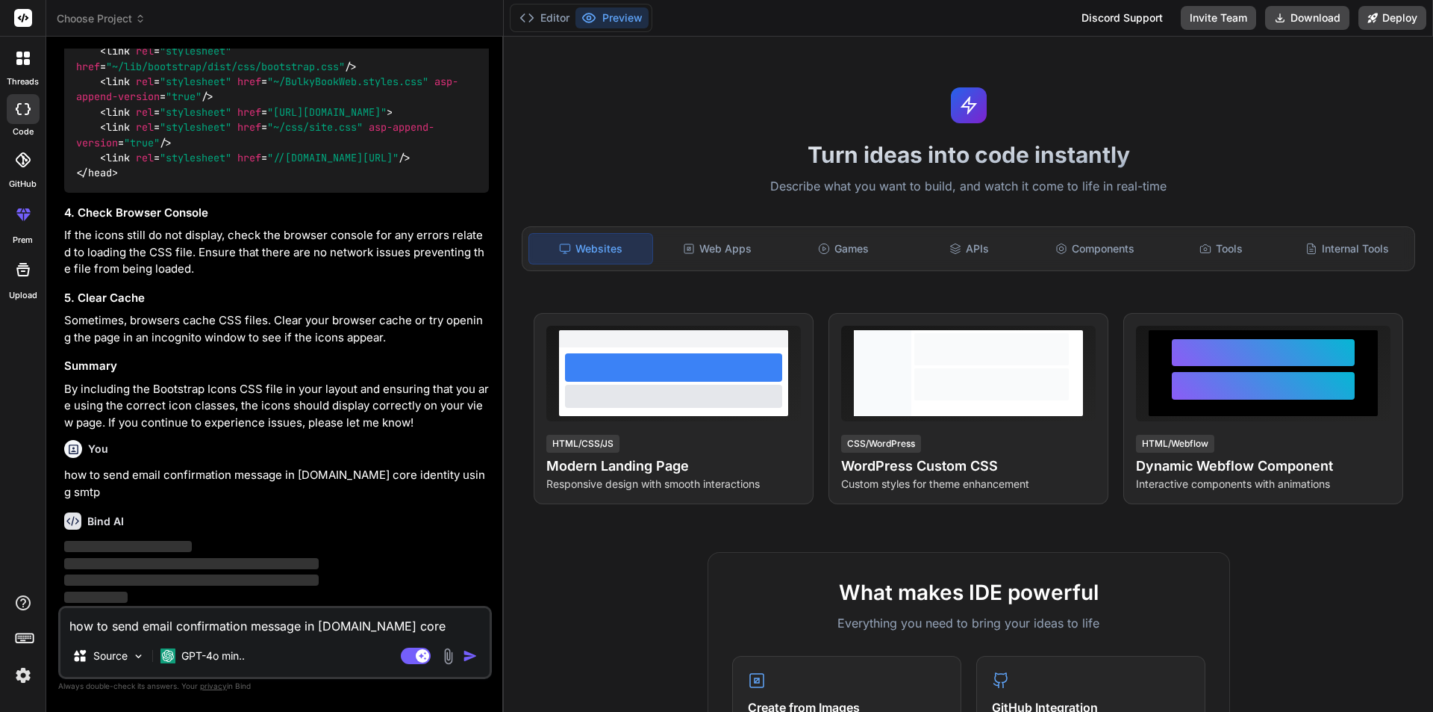  Describe the element at coordinates (225, 66) in the screenshot. I see `span: "~/lib/bootstrap/dist/css/bootstrap.css"` at that location.